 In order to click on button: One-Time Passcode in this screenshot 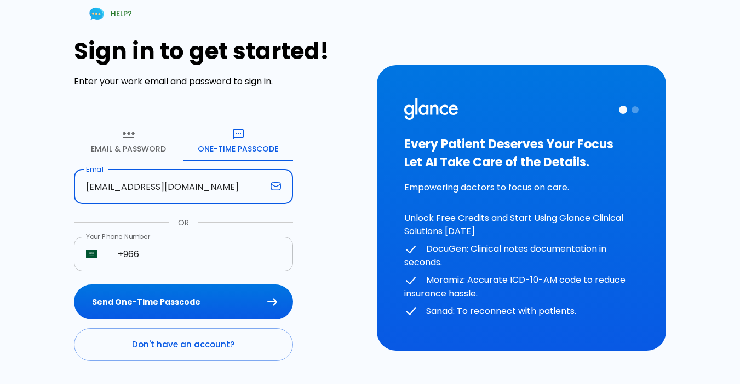, I will do `click(238, 141)`.